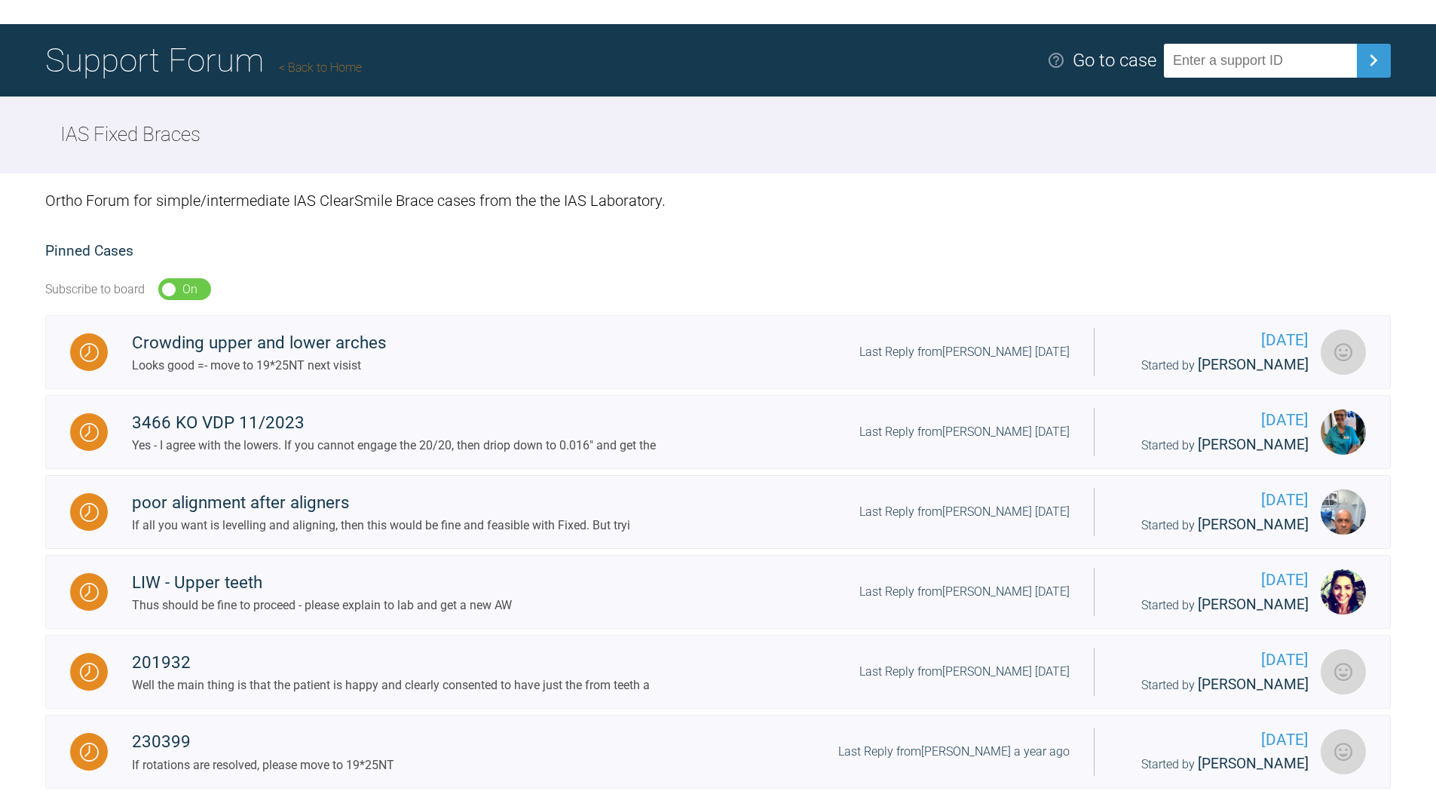 The width and height of the screenshot is (1436, 791). Describe the element at coordinates (1343, 592) in the screenshot. I see `img: Sahar Dadras` at that location.